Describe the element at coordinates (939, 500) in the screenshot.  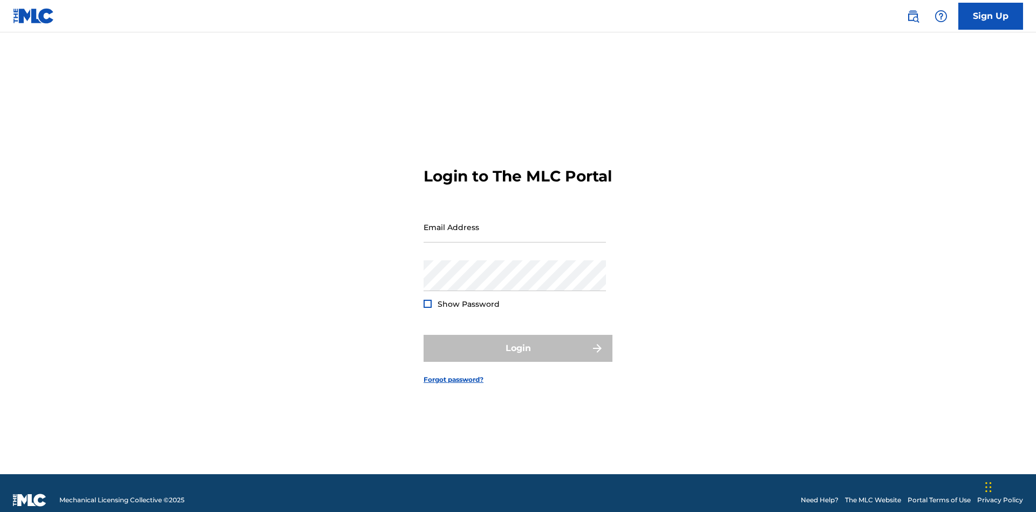
I see `a: Portal Terms of Use` at that location.